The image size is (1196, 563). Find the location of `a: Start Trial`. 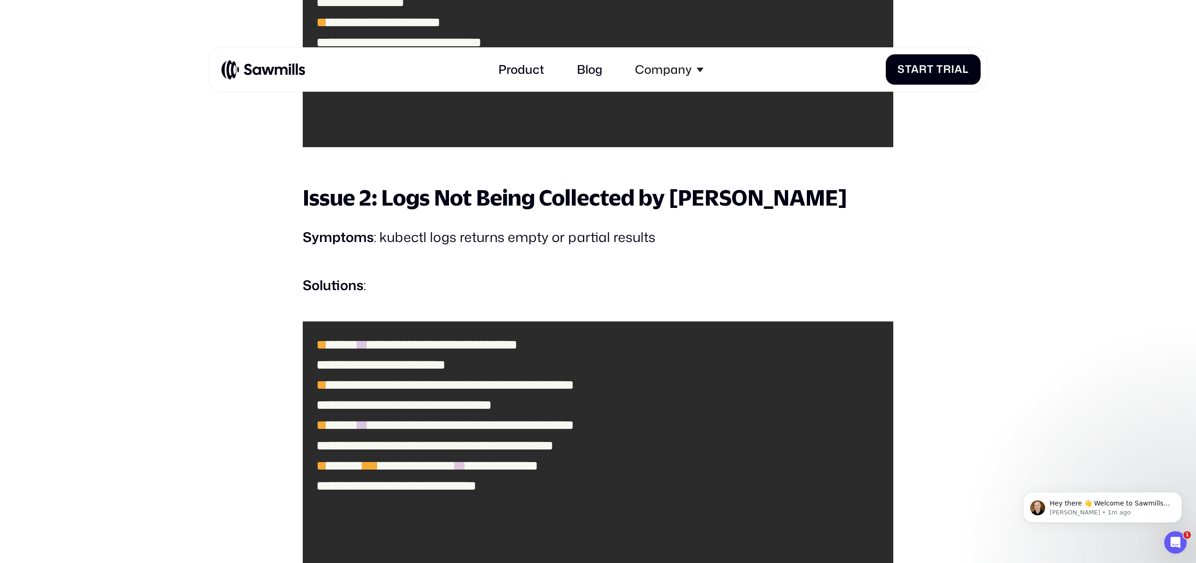

a: Start Trial is located at coordinates (933, 69).